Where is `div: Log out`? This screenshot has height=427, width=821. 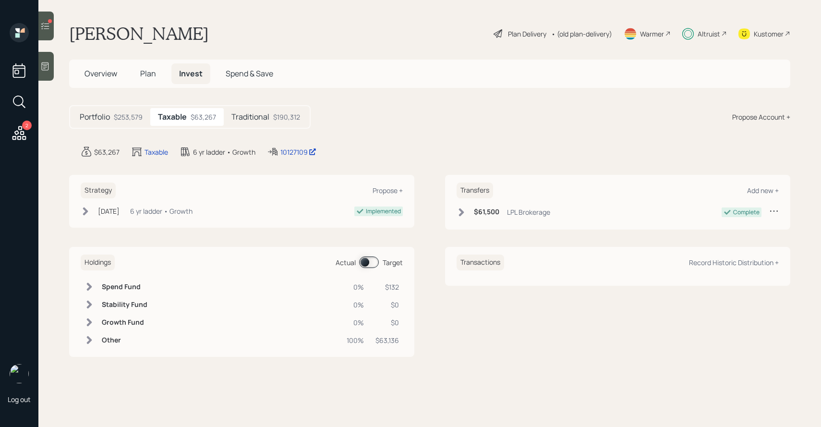
div: Log out is located at coordinates (19, 399).